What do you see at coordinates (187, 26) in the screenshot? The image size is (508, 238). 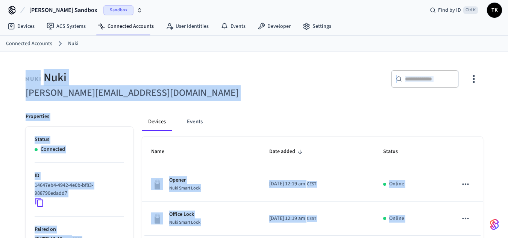 I see `a: User Identities` at bounding box center [187, 26].